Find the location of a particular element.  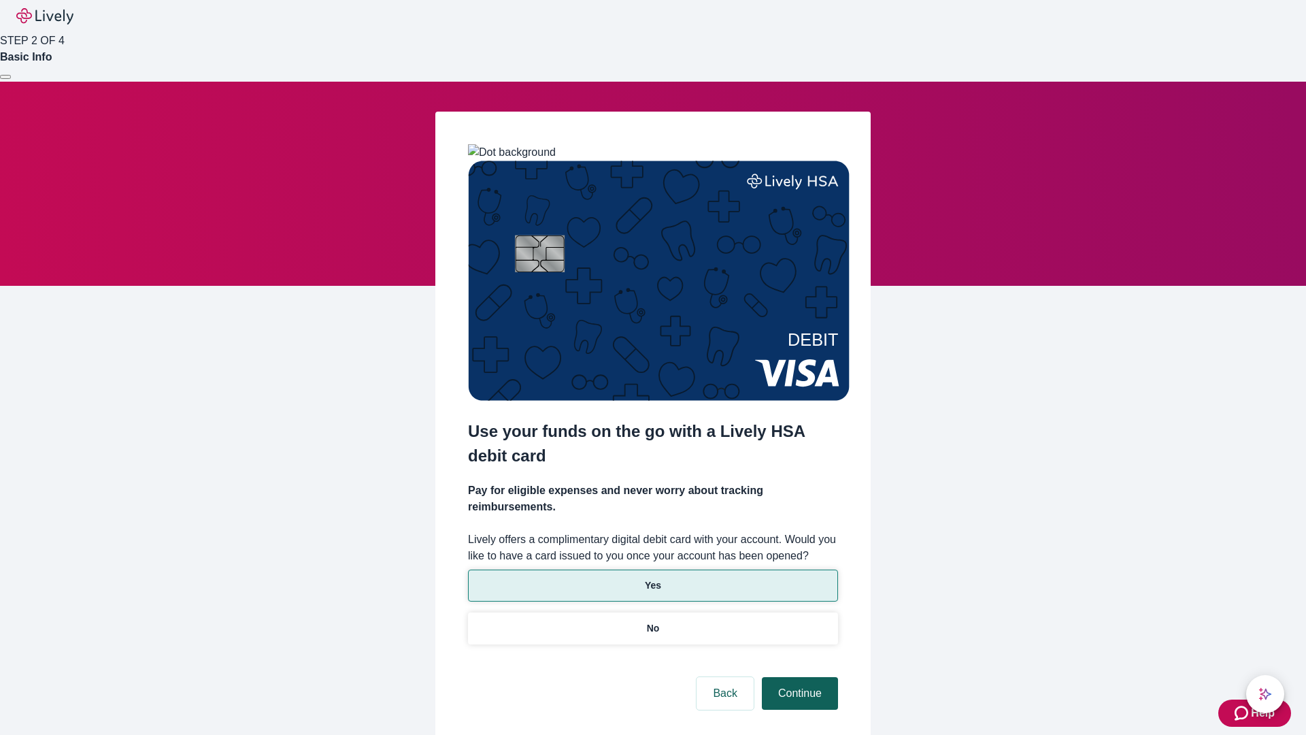

svg: Lively AI Assistant is located at coordinates (1265, 694).